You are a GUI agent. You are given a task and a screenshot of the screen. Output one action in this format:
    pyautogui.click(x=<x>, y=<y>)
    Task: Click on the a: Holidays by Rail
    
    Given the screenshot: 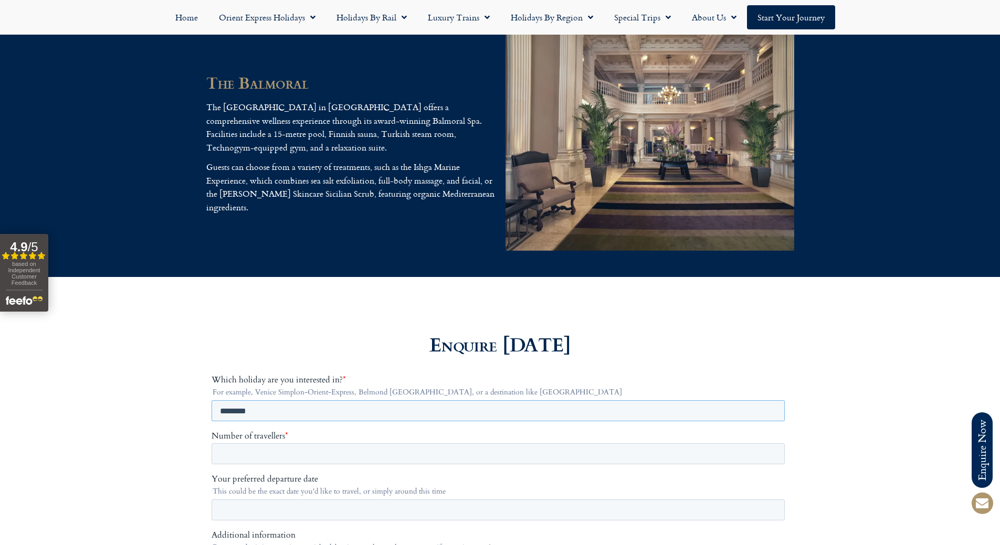 What is the action you would take?
    pyautogui.click(x=372, y=17)
    